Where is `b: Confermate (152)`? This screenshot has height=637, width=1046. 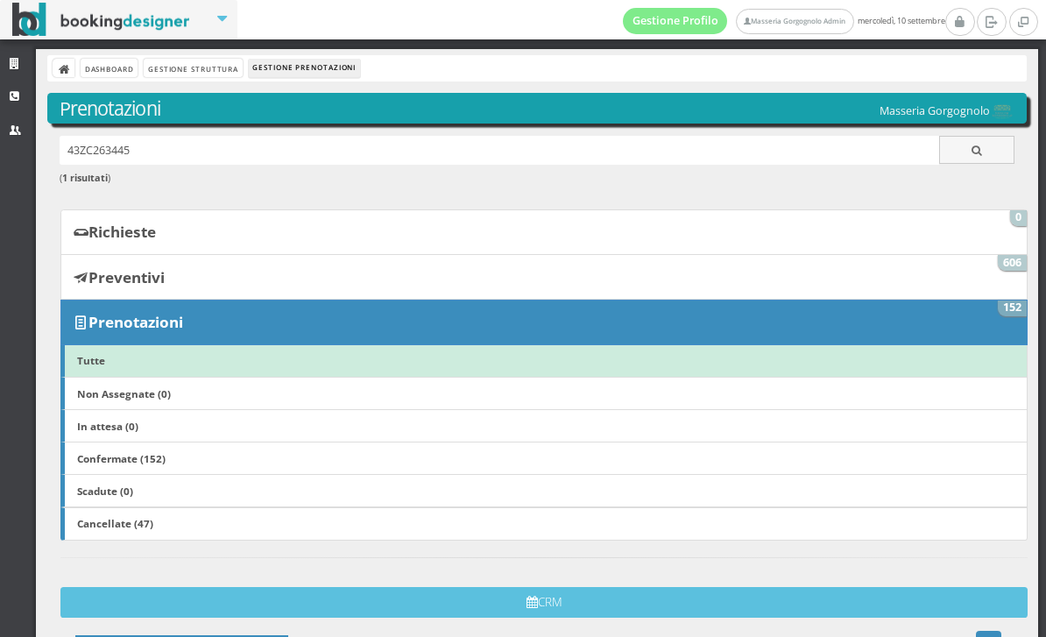 b: Confermate (152) is located at coordinates (121, 458).